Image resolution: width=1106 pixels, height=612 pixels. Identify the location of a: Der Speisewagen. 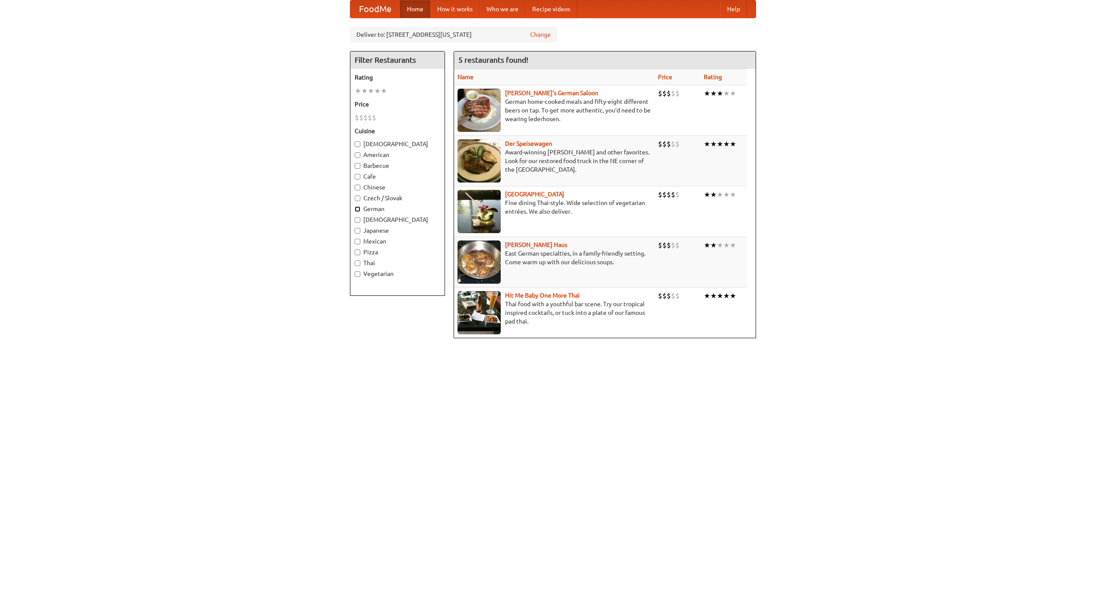
(529, 143).